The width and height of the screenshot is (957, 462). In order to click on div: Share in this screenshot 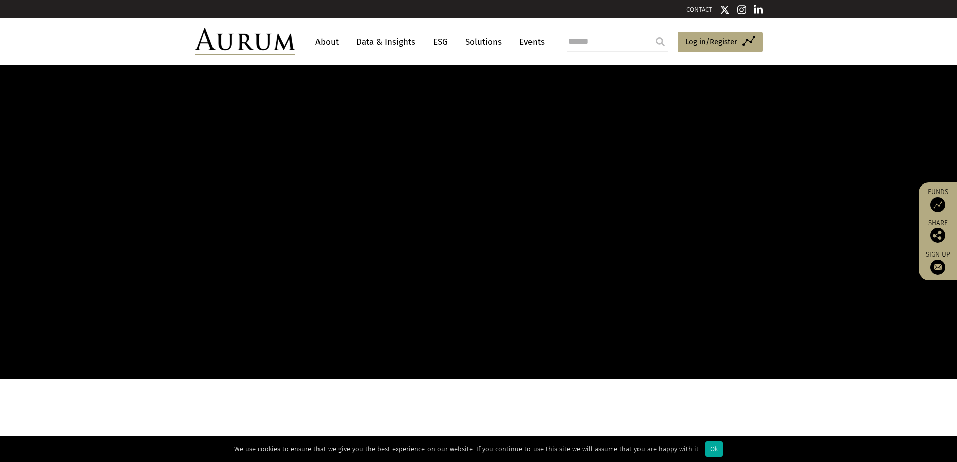, I will do `click(938, 231)`.